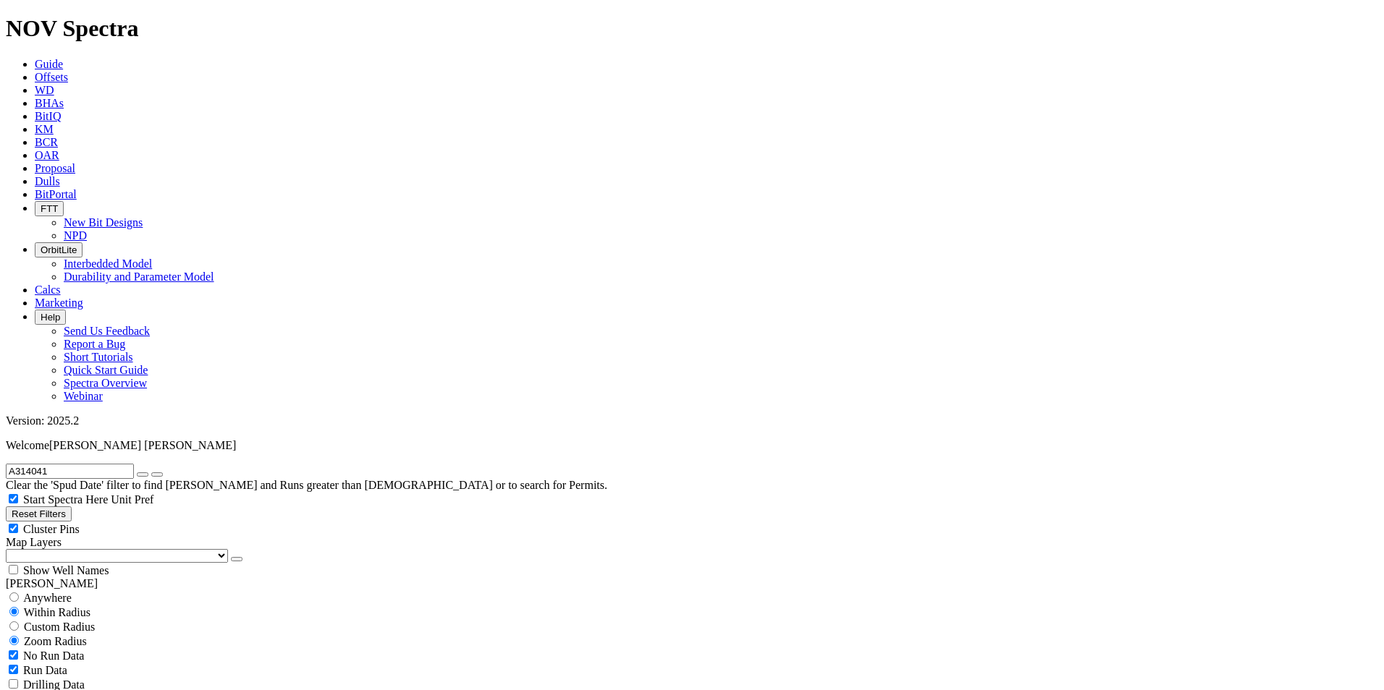 Image resolution: width=1384 pixels, height=690 pixels. I want to click on span: Unit Pref, so click(132, 499).